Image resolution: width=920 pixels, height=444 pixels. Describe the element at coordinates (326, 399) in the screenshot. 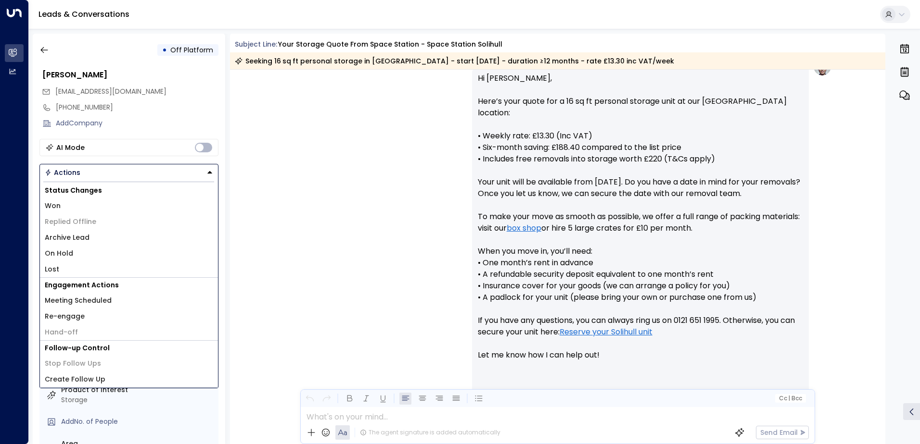

I see `button: Redo` at that location.